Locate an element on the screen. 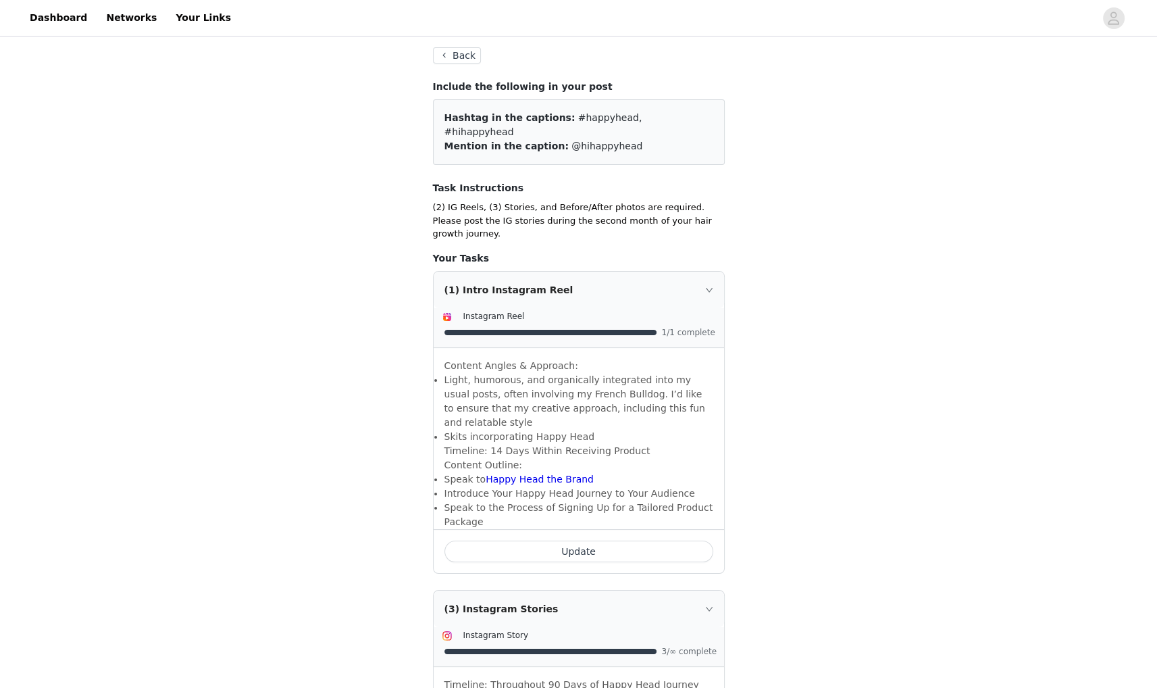  span: Mention in the caption: is located at coordinates (507, 146).